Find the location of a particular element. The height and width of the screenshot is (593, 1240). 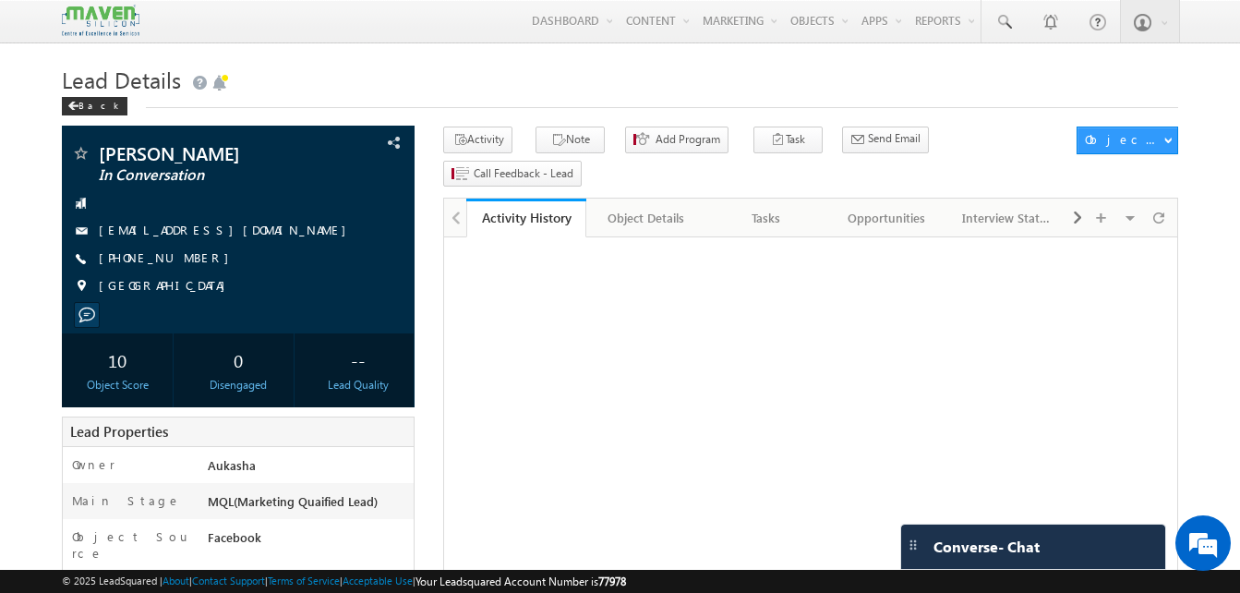

label: Owner is located at coordinates (93, 464).